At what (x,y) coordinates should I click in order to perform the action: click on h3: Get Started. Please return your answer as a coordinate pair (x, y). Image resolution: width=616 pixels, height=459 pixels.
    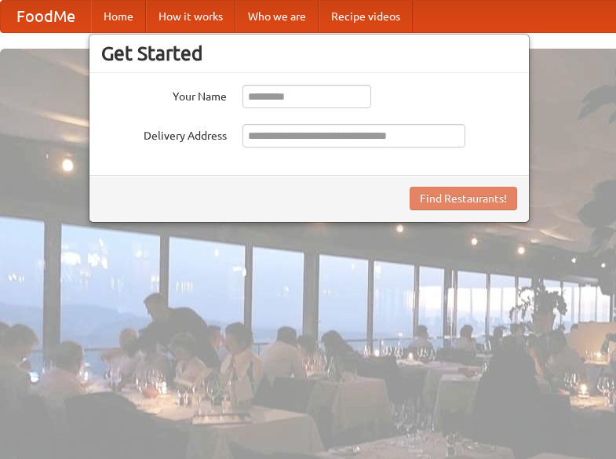
    Looking at the image, I should click on (309, 53).